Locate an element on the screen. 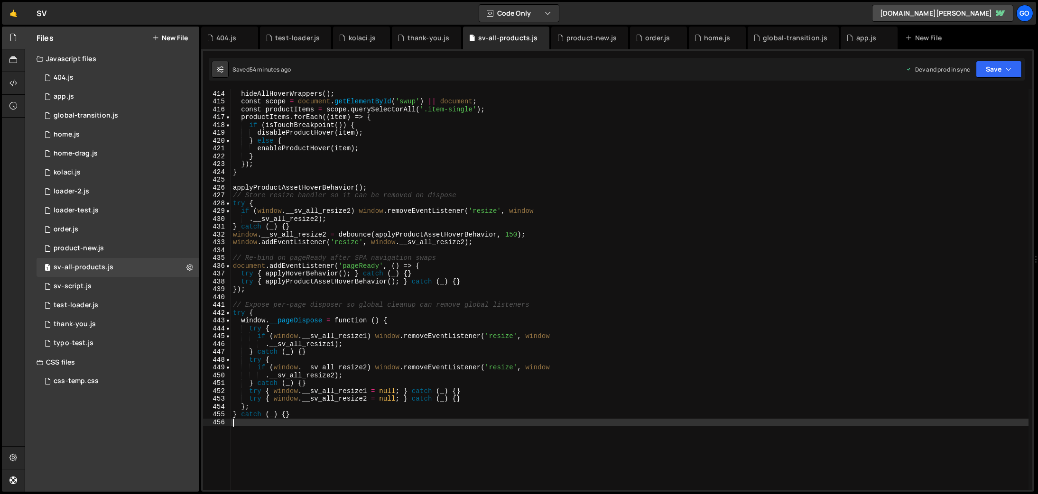 This screenshot has width=1038, height=494. button: Save is located at coordinates (999, 69).